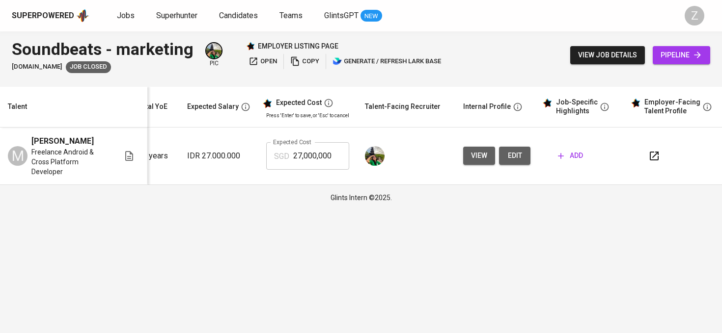 This screenshot has width=722, height=333. I want to click on span: generate / refresh lark base, so click(386, 61).